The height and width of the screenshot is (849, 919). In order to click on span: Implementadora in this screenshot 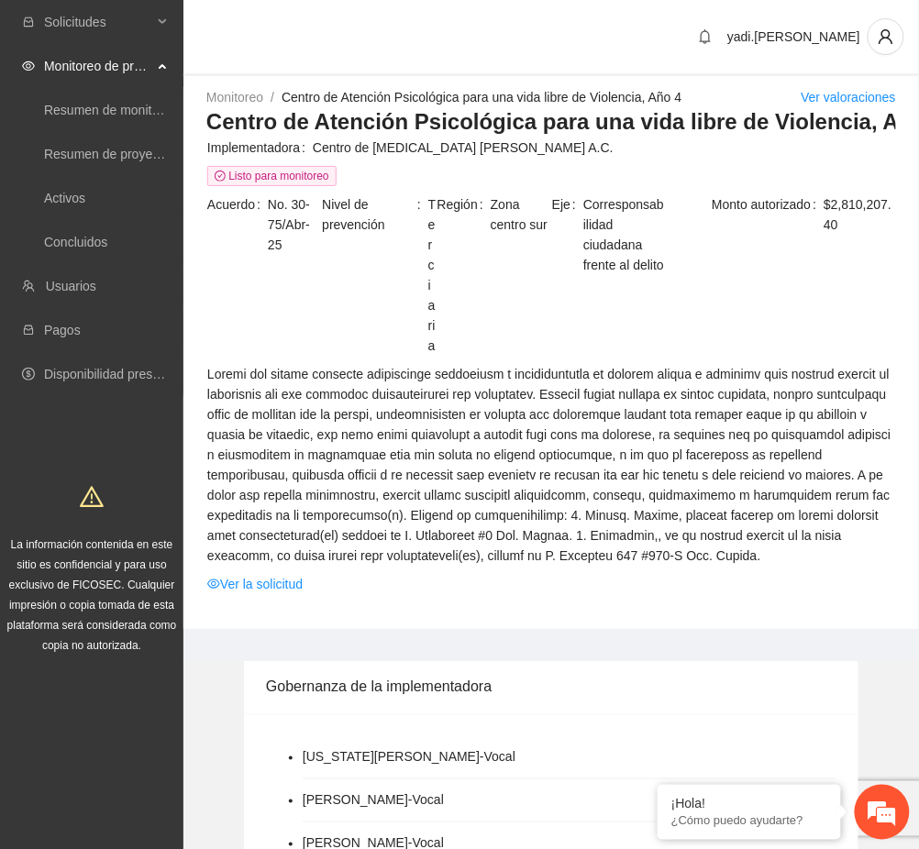, I will do `click(259, 148)`.